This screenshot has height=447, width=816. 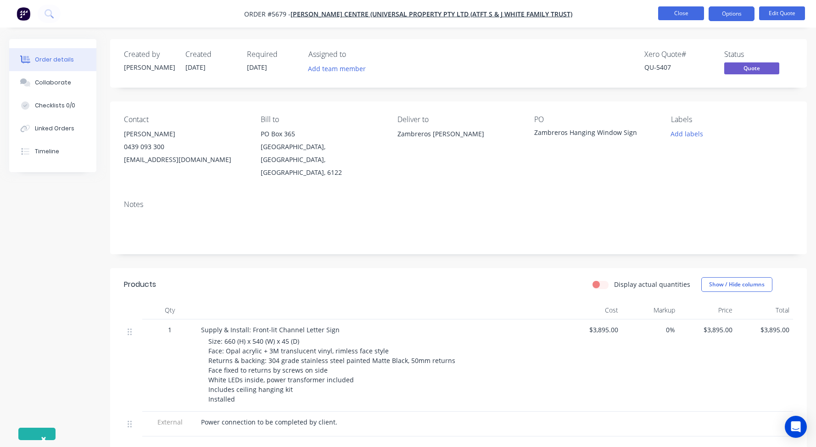 What do you see at coordinates (47, 151) in the screenshot?
I see `div: Timeline` at bounding box center [47, 151].